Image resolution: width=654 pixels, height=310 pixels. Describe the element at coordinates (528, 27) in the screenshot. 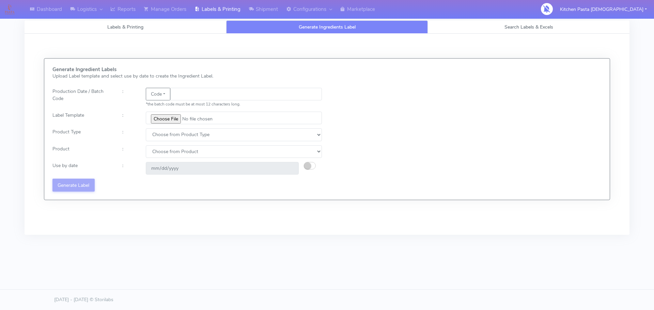

I see `span: Search Labels & Excels` at that location.